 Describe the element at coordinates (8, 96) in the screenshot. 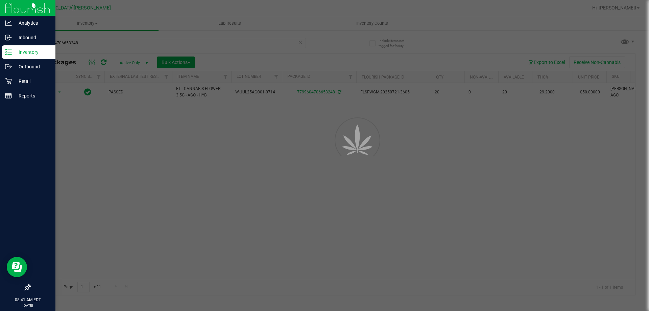

I see `inline-svg: Reports` at that location.